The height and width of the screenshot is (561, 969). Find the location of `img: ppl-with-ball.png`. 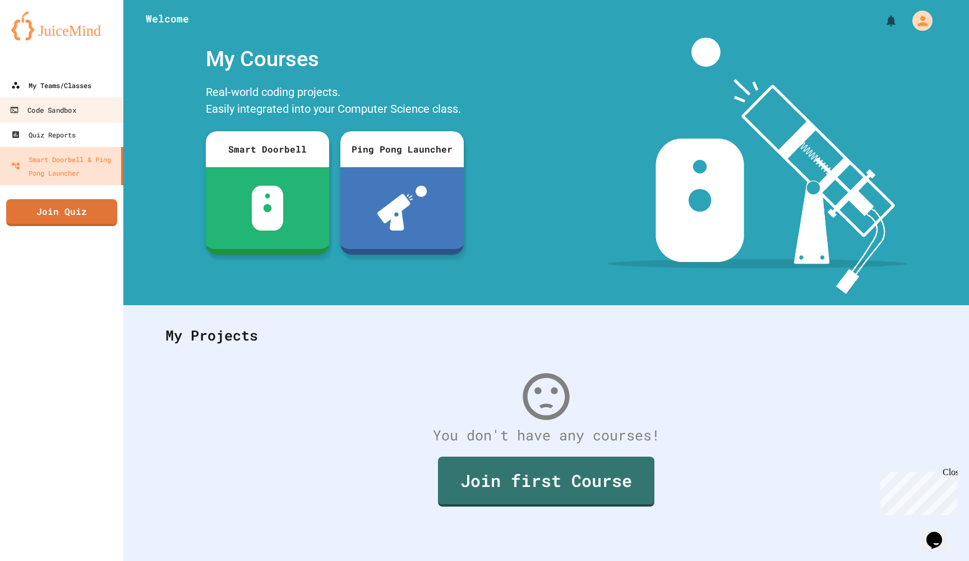

img: ppl-with-ball.png is located at coordinates (402, 208).